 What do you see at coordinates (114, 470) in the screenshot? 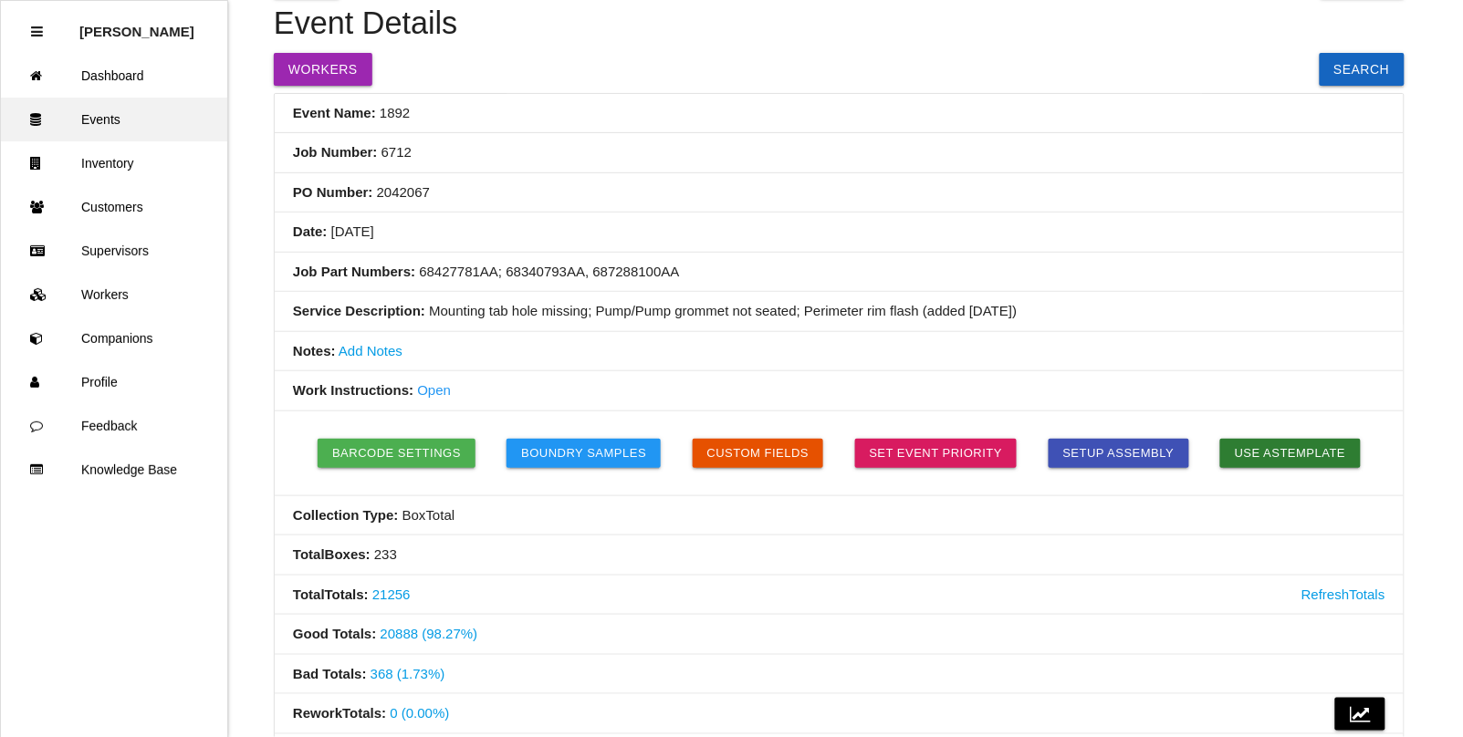
I see `a: Knowledge Base` at bounding box center [114, 470].